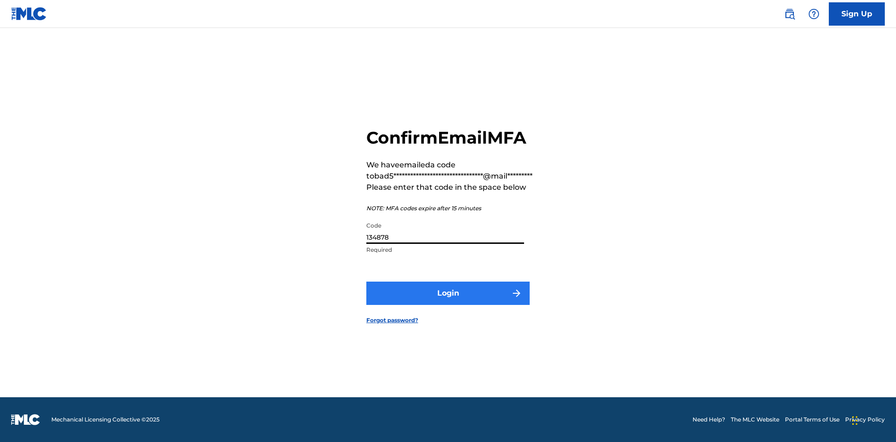 The height and width of the screenshot is (442, 896). I want to click on p: NOTE: MFA codes expire after 15 minutes, so click(449, 209).